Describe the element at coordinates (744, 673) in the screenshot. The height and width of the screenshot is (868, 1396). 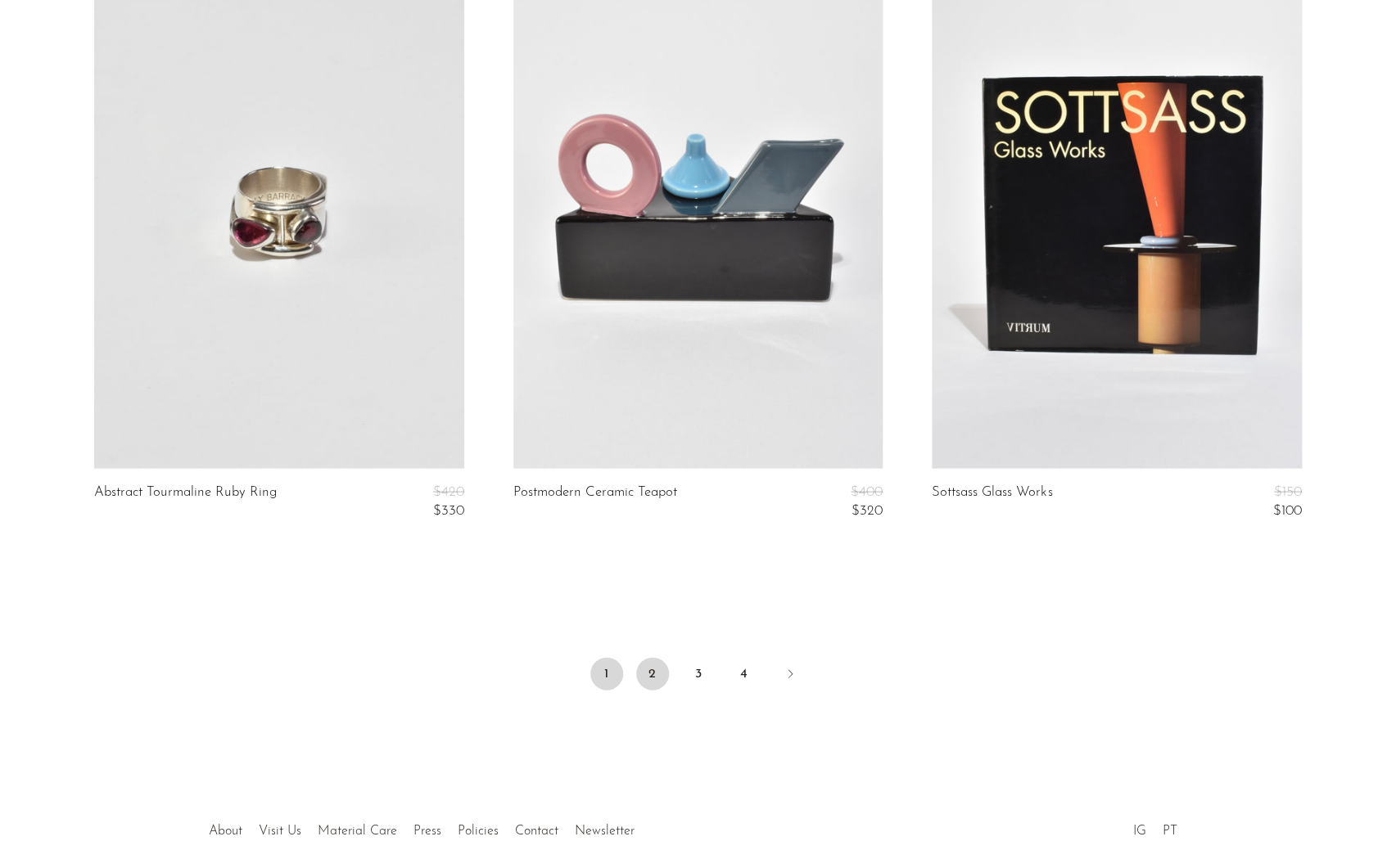
I see `a: 4` at that location.